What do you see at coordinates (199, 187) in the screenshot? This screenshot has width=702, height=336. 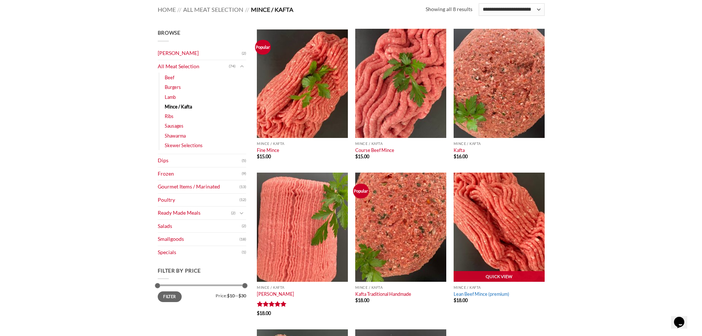 I see `a: Gourmet Items / Marinated` at bounding box center [199, 187].